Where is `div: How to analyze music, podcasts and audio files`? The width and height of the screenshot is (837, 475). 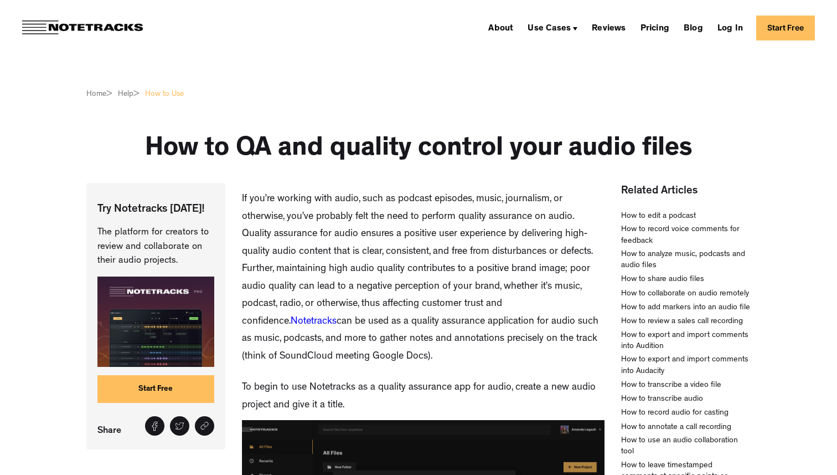
div: How to analyze music, podcasts and audio files is located at coordinates (686, 260).